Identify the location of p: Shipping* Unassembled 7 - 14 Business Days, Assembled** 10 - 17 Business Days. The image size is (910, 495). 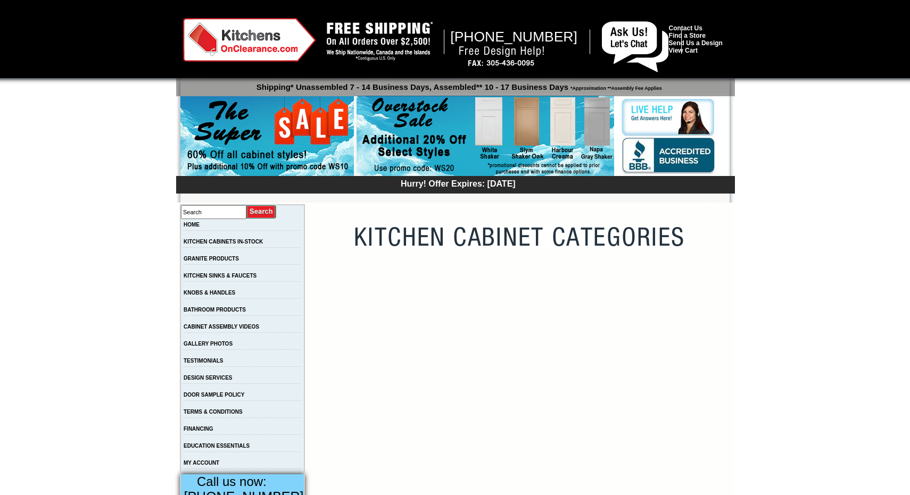
(458, 85).